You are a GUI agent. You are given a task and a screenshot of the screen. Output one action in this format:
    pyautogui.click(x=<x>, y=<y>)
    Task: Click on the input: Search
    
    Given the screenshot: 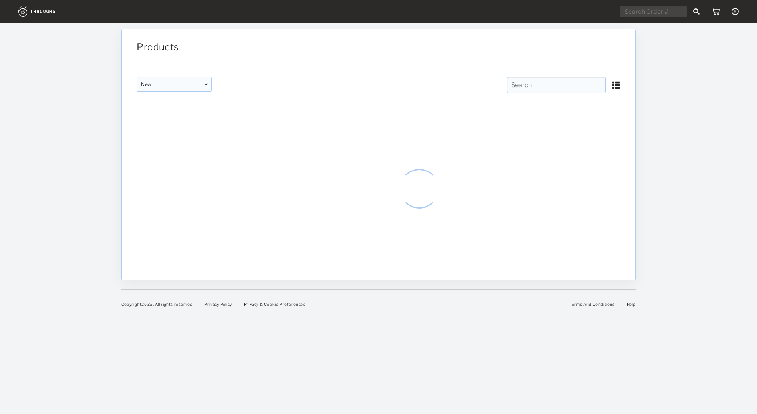 What is the action you would take?
    pyautogui.click(x=556, y=85)
    